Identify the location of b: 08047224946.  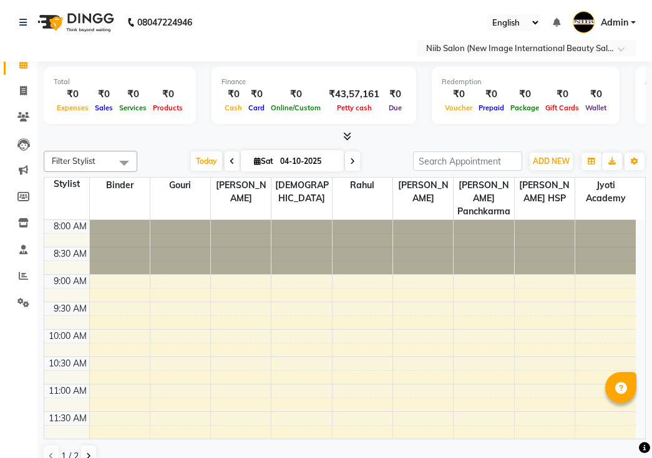
(165, 22).